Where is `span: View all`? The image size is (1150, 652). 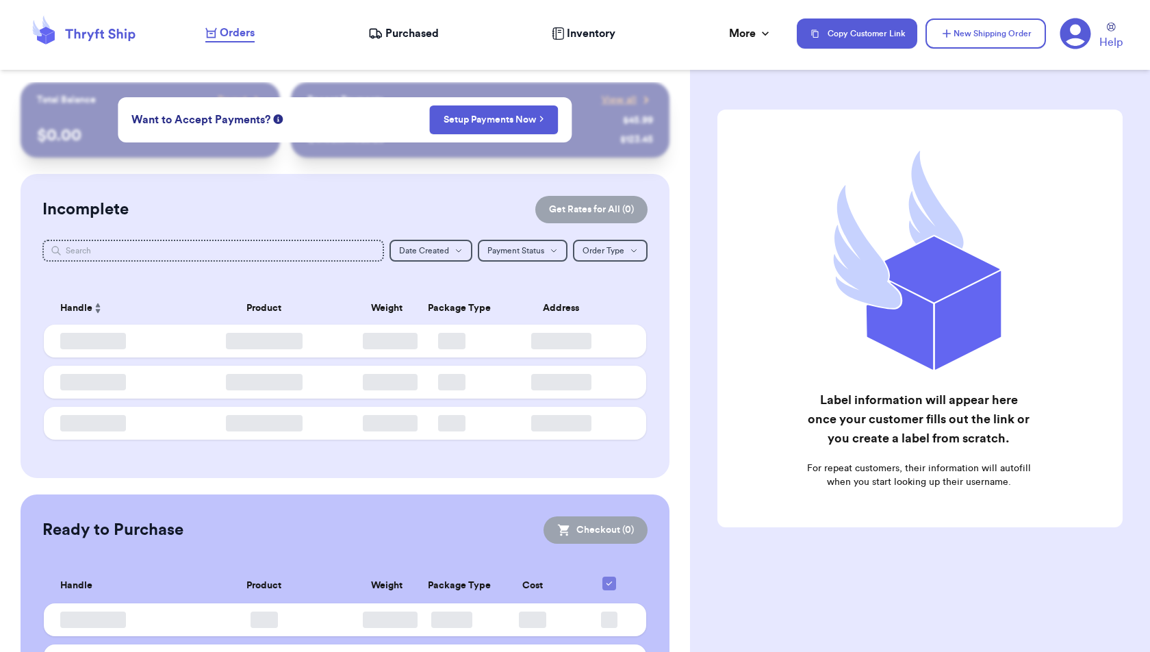
span: View all is located at coordinates (619, 100).